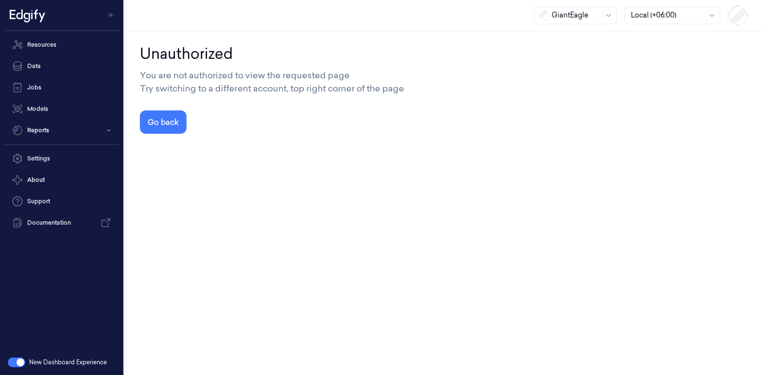 Image resolution: width=763 pixels, height=375 pixels. I want to click on button: Reports, so click(62, 130).